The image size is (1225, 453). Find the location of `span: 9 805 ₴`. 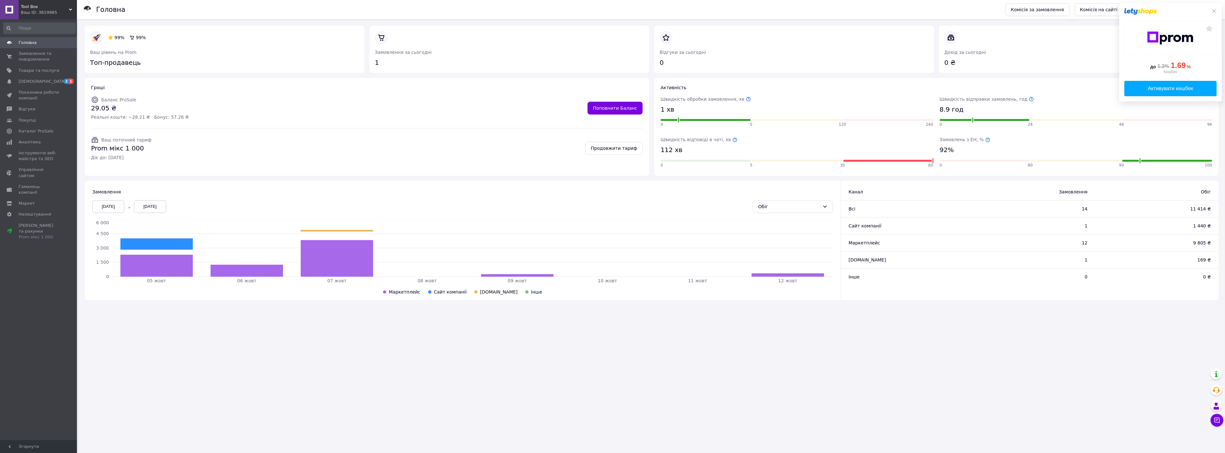

span: 9 805 ₴ is located at coordinates (1156, 243).